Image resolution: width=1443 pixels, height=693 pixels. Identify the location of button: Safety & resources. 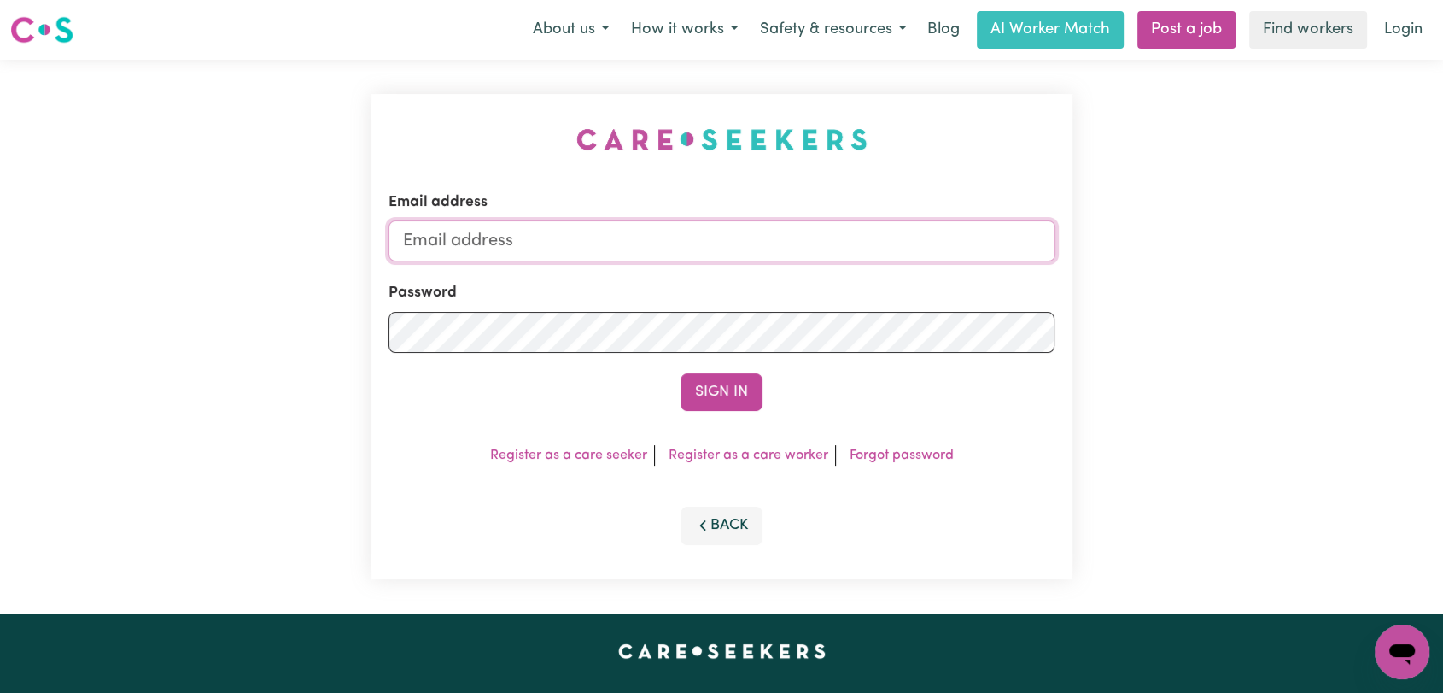
(833, 30).